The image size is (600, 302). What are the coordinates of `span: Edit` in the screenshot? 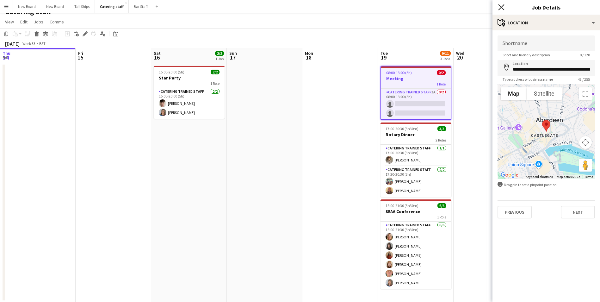 It's located at (24, 22).